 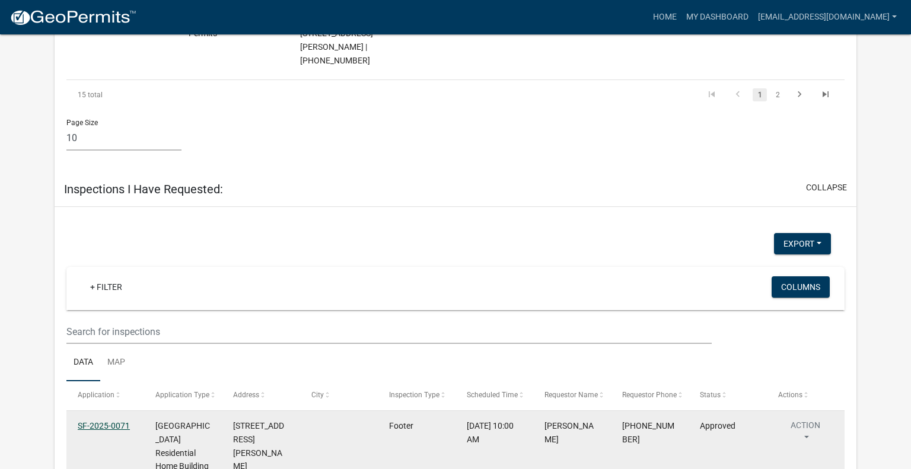 What do you see at coordinates (338, 396) in the screenshot?
I see `datatable-header-cell: City` at bounding box center [338, 396].